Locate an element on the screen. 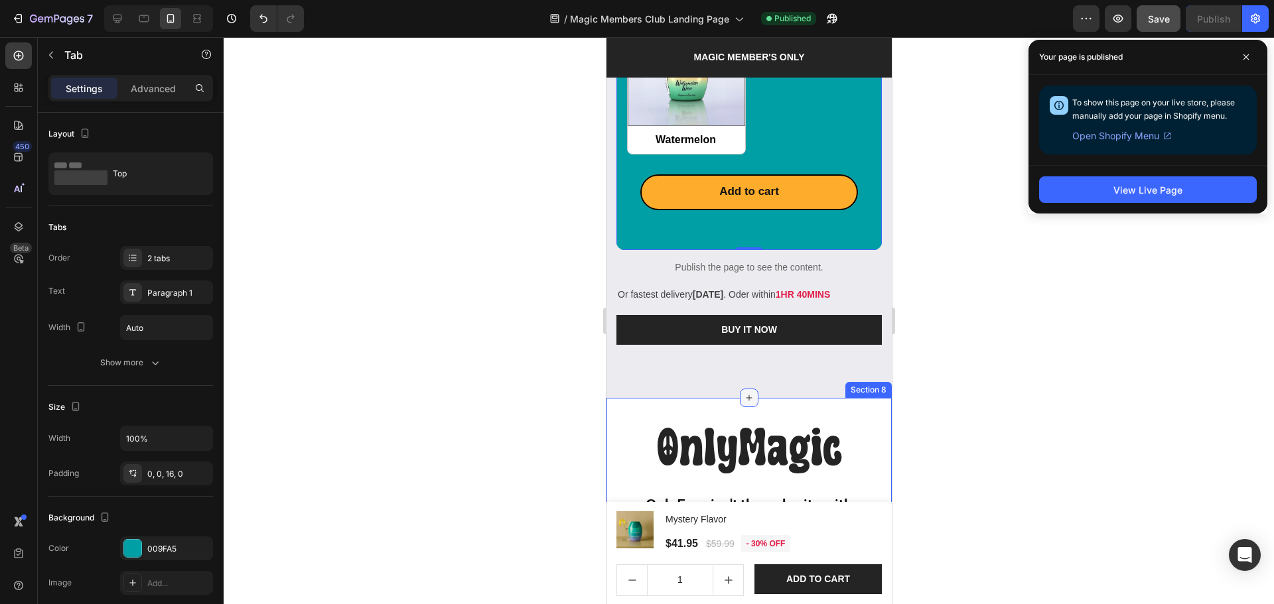 This screenshot has height=604, width=1274. div: Image is located at coordinates (60, 583).